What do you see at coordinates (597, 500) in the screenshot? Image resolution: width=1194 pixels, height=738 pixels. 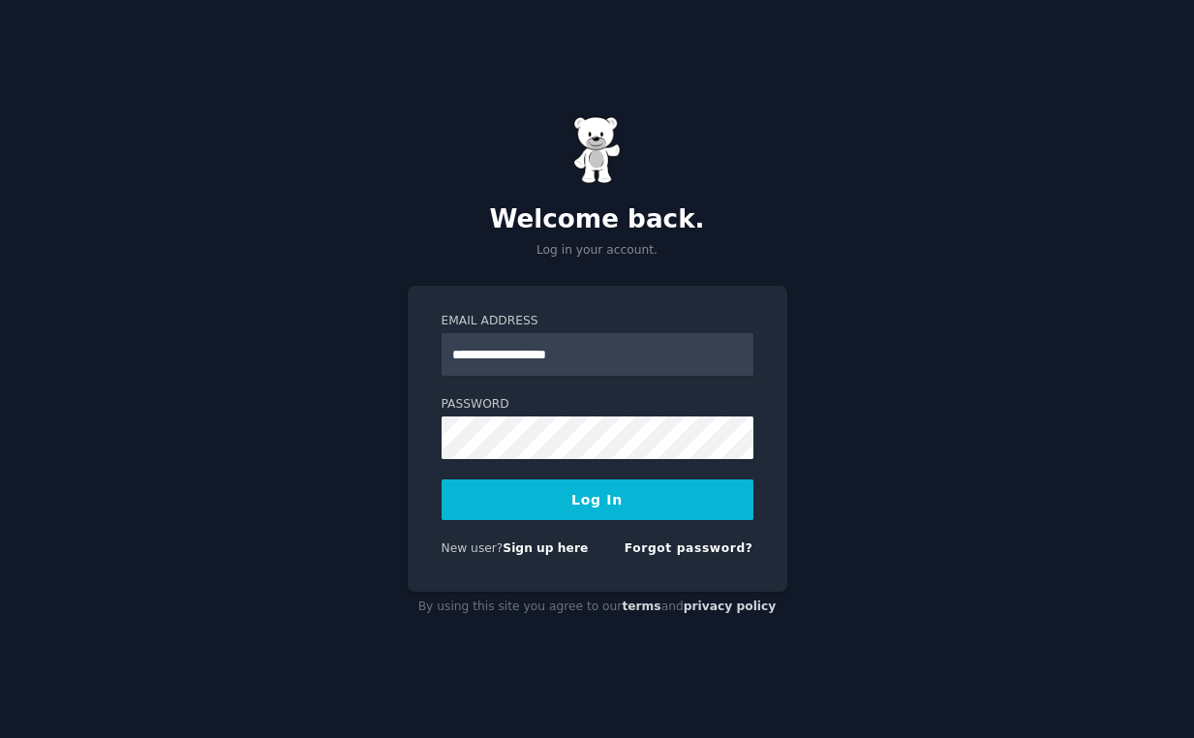 I see `button: Log In` at bounding box center [597, 500].